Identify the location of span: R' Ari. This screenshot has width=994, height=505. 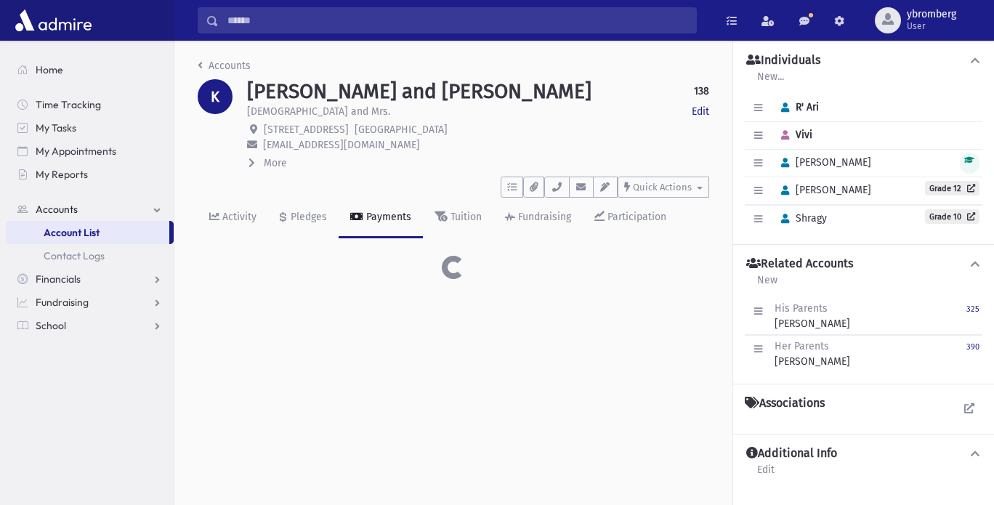
(796, 107).